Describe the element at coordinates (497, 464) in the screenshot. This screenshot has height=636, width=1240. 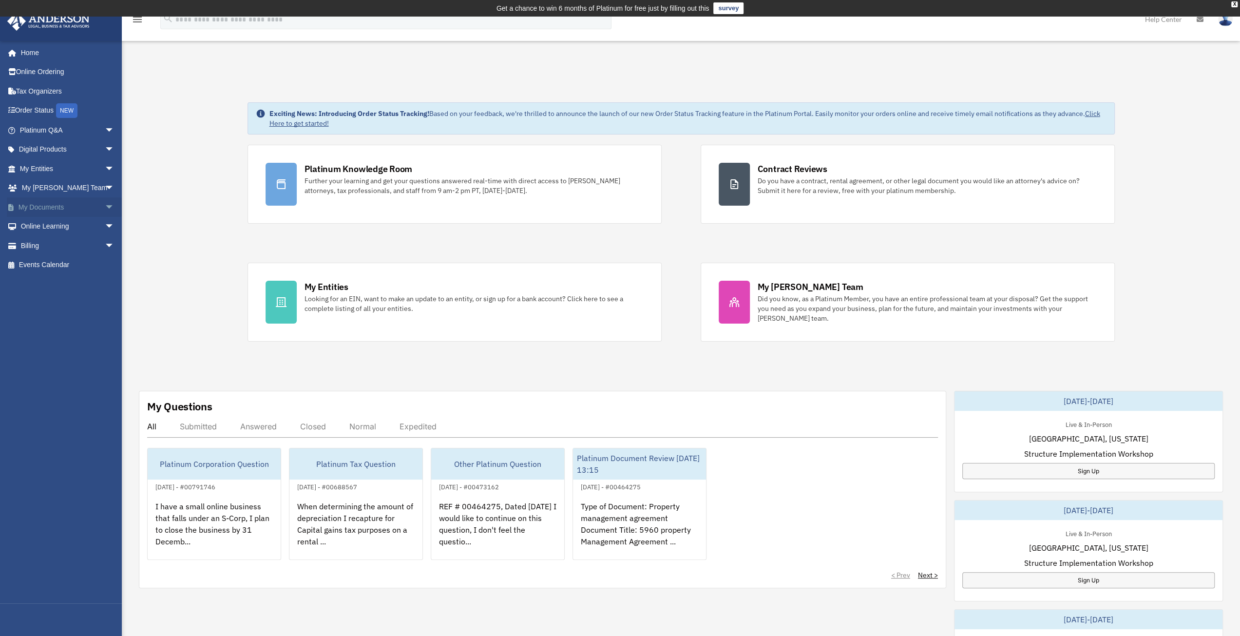
I see `div: Other Platinum Question` at that location.